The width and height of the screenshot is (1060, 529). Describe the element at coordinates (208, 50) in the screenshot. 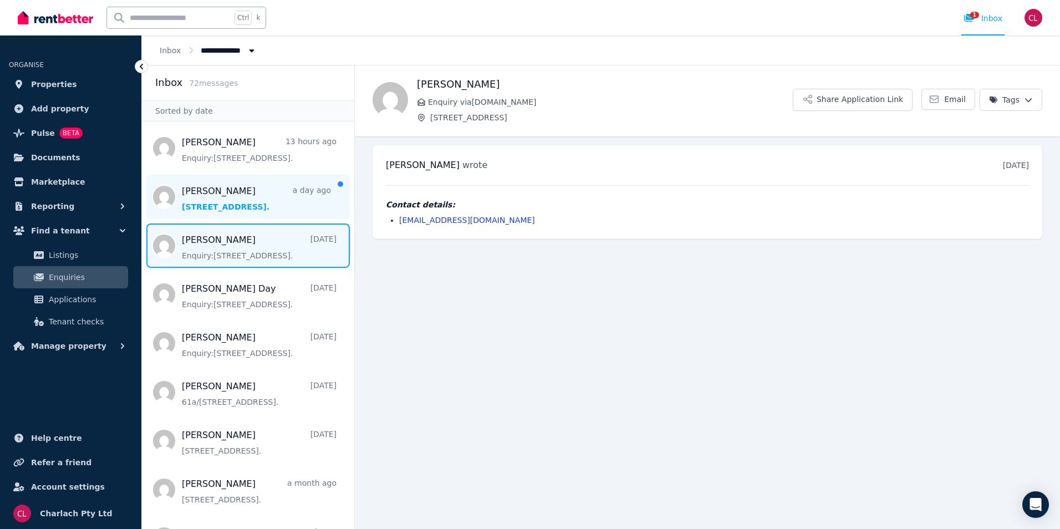

I see `nav: Breadcrumb` at that location.